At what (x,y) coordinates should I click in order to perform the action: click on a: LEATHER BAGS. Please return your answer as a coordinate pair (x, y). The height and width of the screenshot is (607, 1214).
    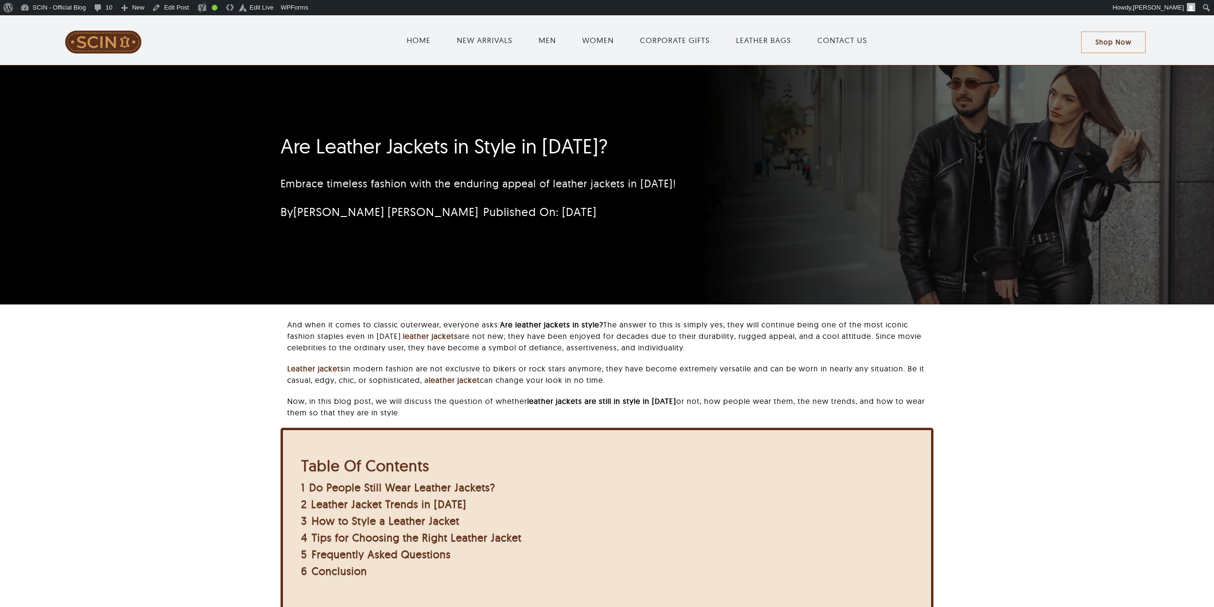
    Looking at the image, I should click on (763, 40).